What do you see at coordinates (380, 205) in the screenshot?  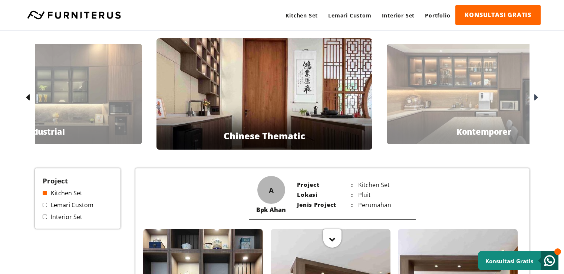 I see `p: Perumahan` at bounding box center [380, 205].